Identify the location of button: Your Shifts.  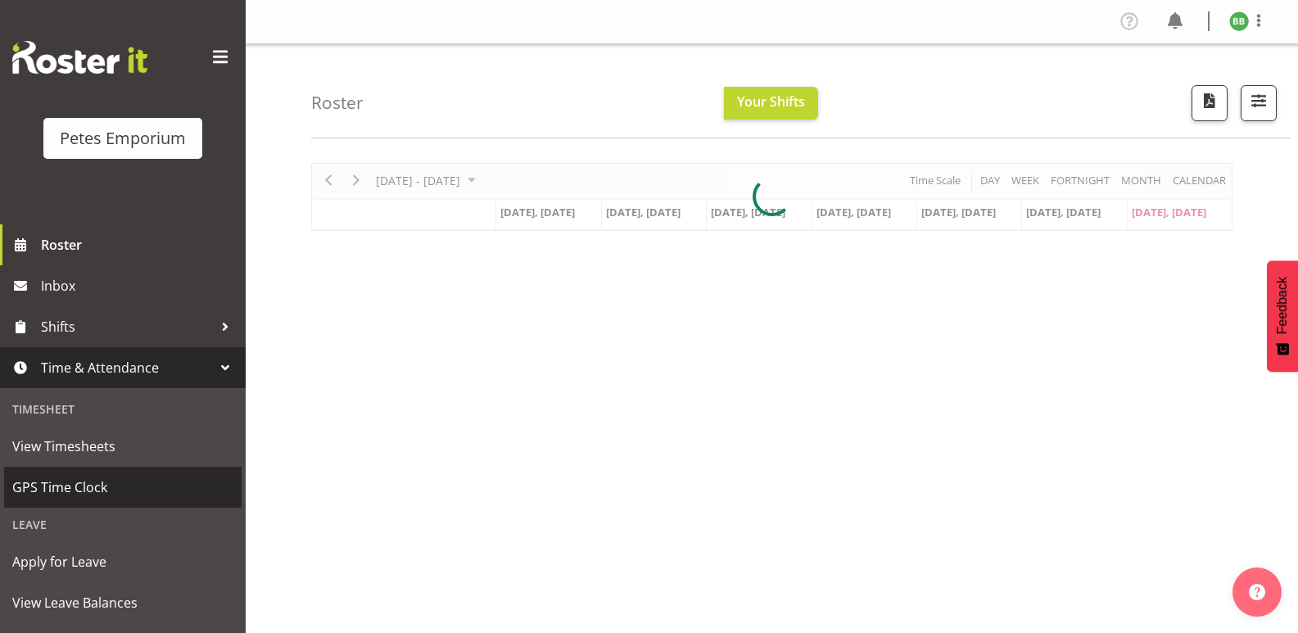
(771, 103).